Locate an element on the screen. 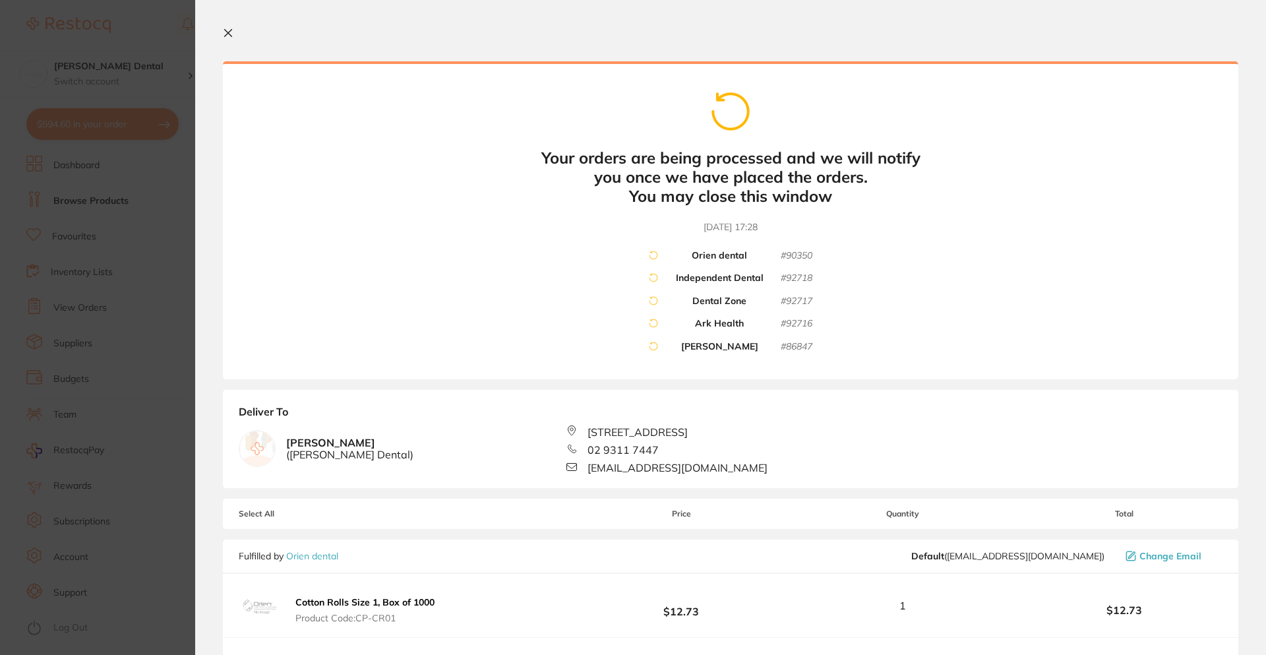 This screenshot has height=655, width=1266. b: Deliver To is located at coordinates (730, 415).